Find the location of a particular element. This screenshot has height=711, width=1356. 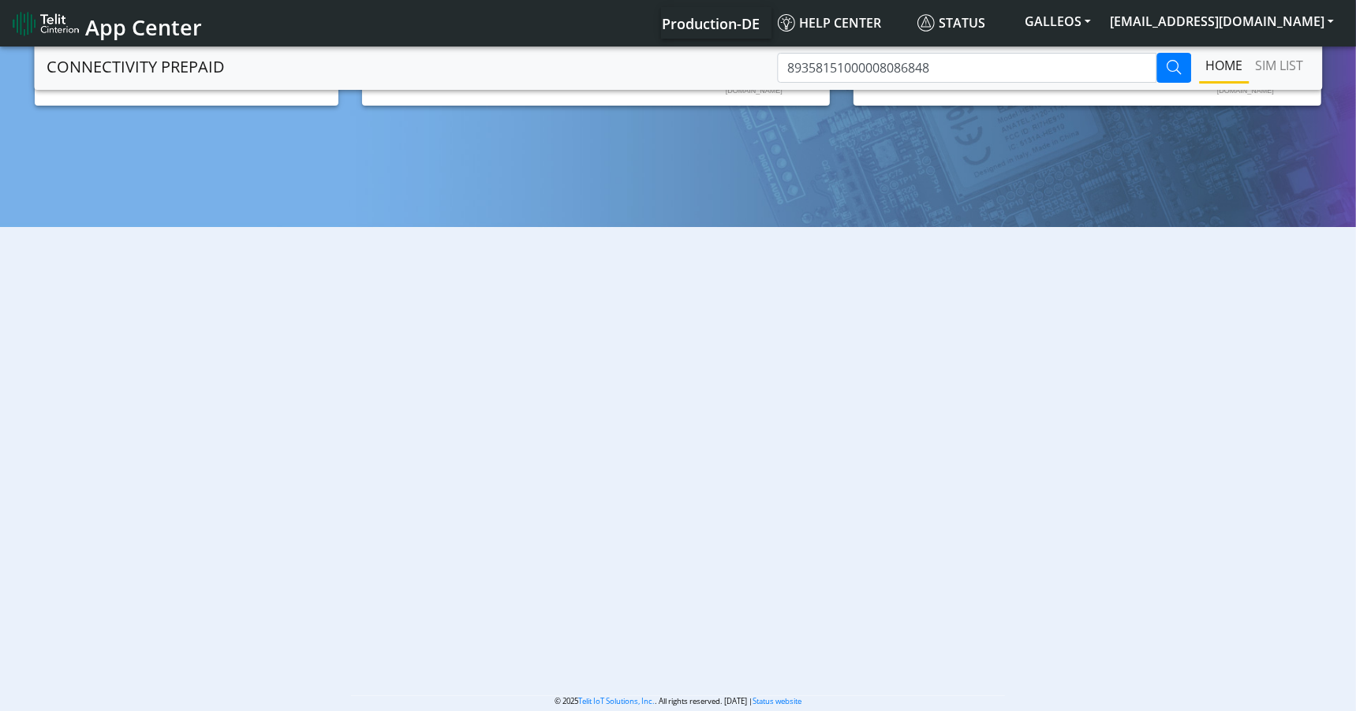

span: Production-DE is located at coordinates (711, 24).